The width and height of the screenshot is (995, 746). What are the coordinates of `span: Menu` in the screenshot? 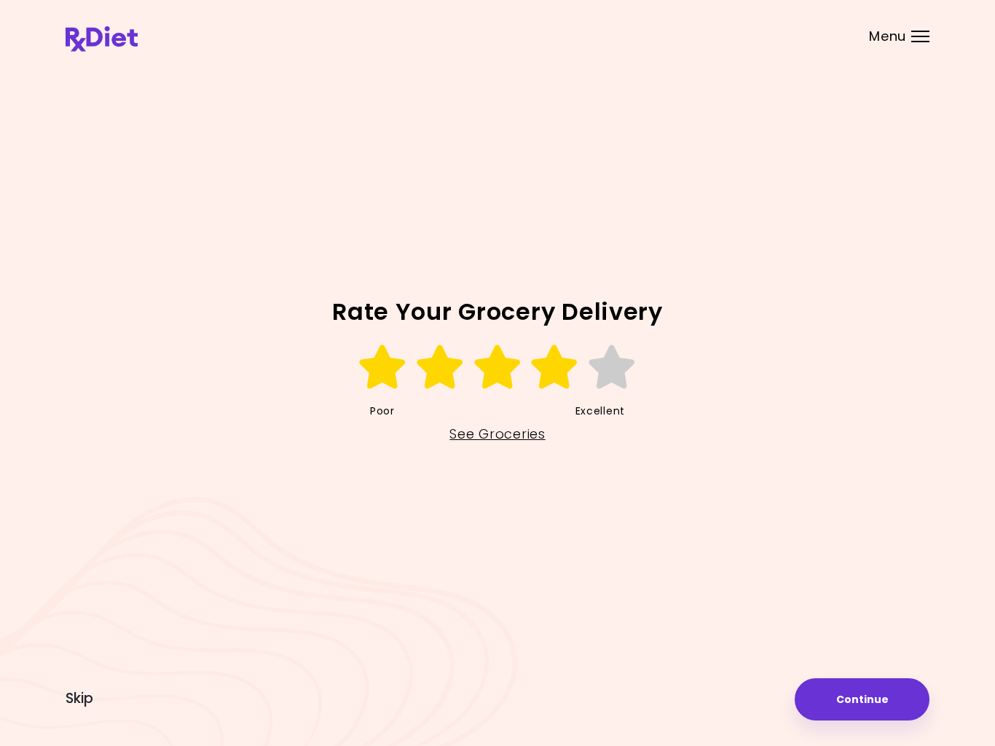 It's located at (887, 36).